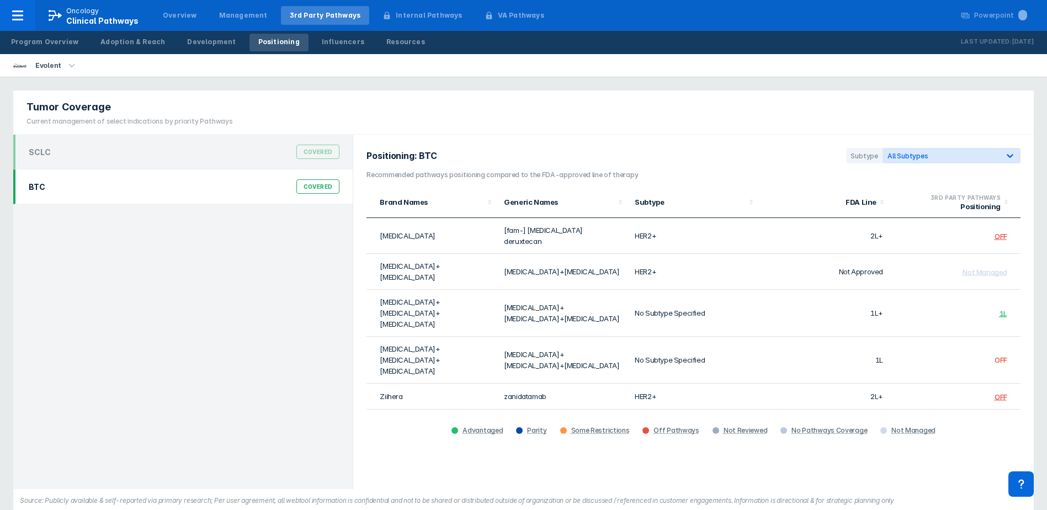  What do you see at coordinates (1003, 313) in the screenshot?
I see `div: 1L` at bounding box center [1003, 313].